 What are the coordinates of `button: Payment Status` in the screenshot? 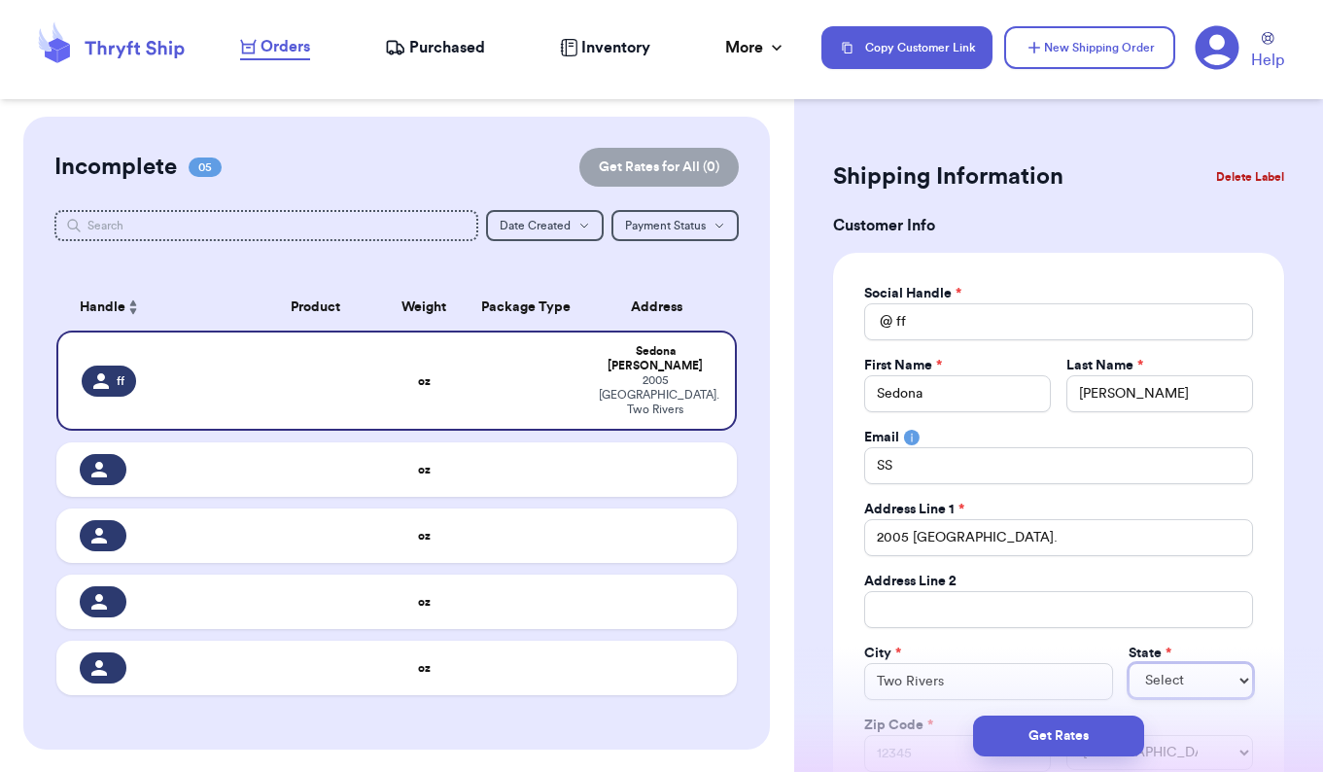 It's located at (675, 226).